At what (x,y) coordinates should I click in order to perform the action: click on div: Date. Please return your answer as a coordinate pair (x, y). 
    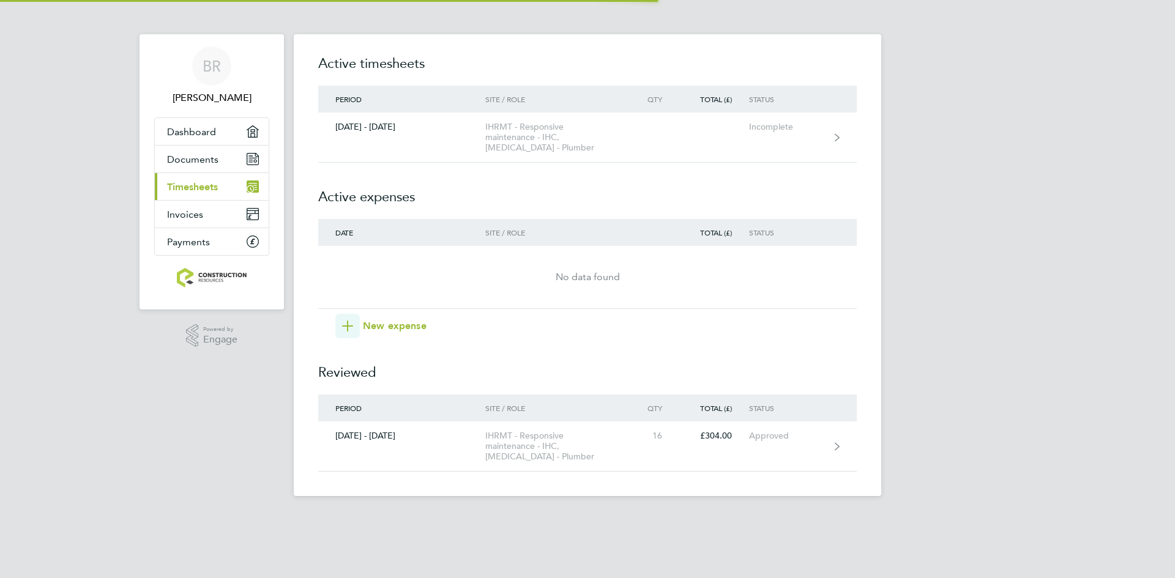
    Looking at the image, I should click on (401, 233).